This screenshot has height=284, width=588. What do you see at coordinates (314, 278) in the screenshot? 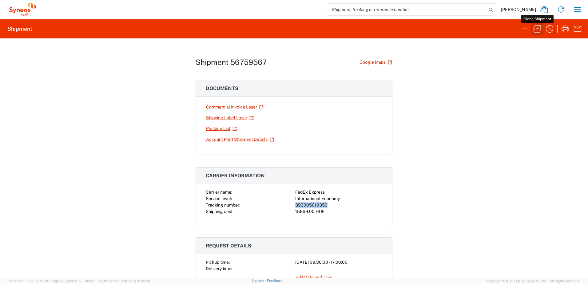
I see `a: Edit Date and Time` at bounding box center [314, 278].